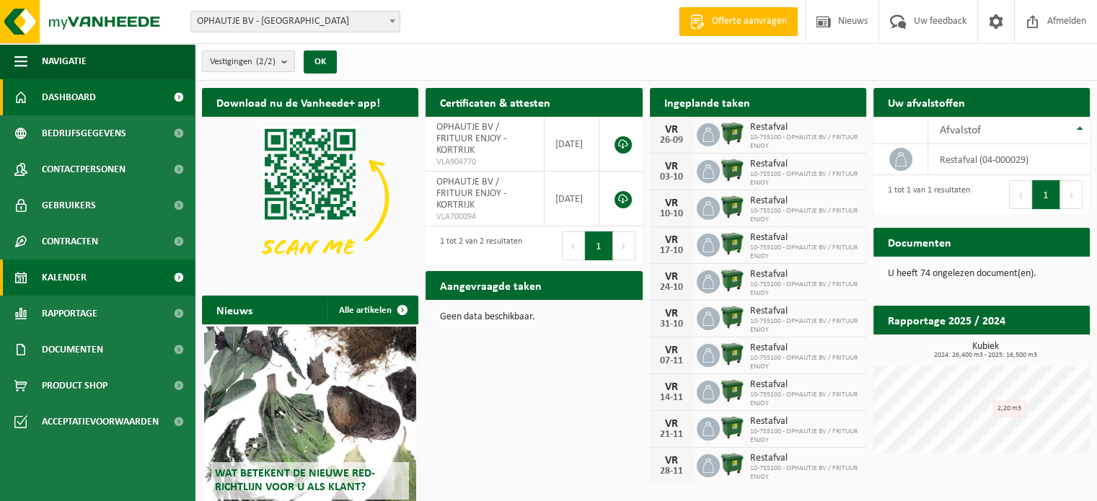 The width and height of the screenshot is (1097, 501). I want to click on div: 31-10, so click(671, 324).